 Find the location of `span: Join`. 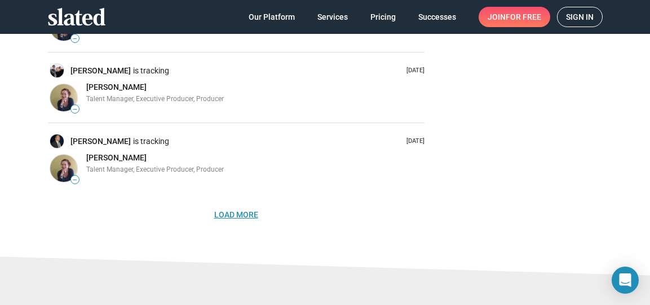

span: Join is located at coordinates (514, 17).